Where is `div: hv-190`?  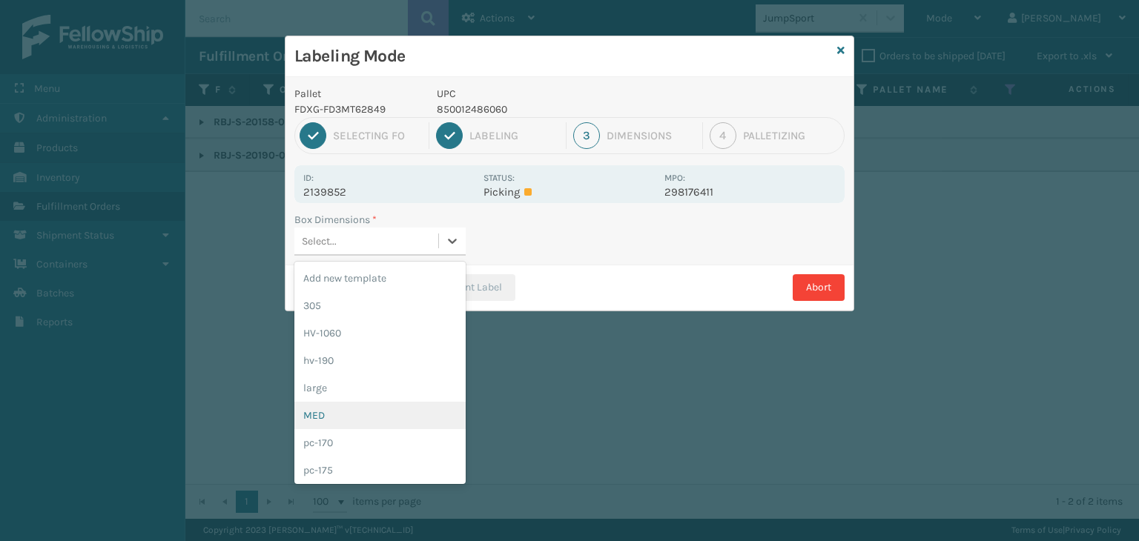
div: hv-190 is located at coordinates (380, 360).